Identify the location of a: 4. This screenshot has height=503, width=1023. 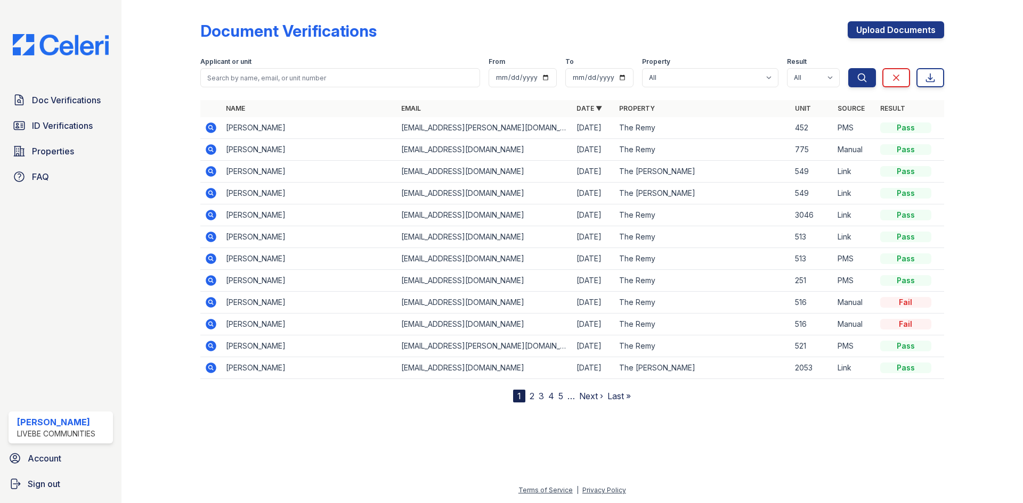
(551, 396).